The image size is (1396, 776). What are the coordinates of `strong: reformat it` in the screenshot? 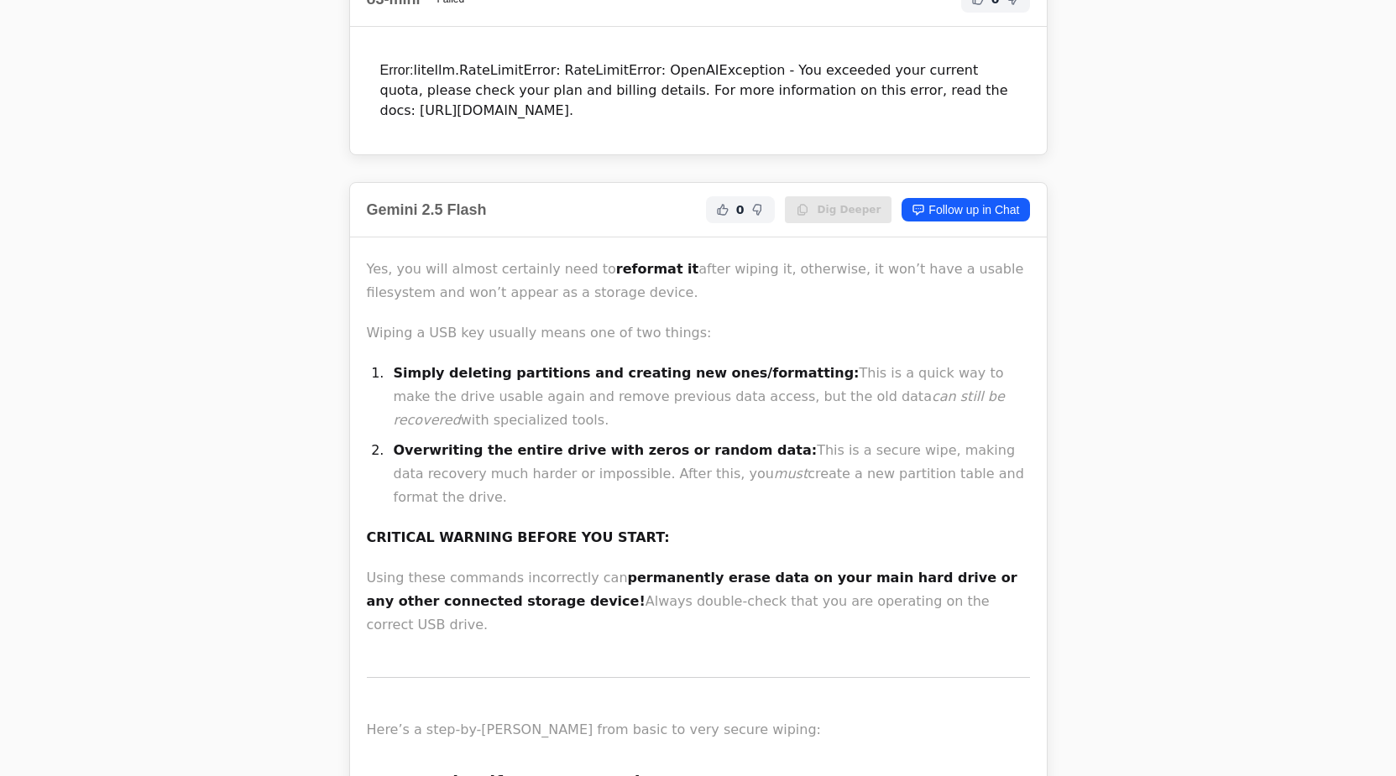 It's located at (657, 269).